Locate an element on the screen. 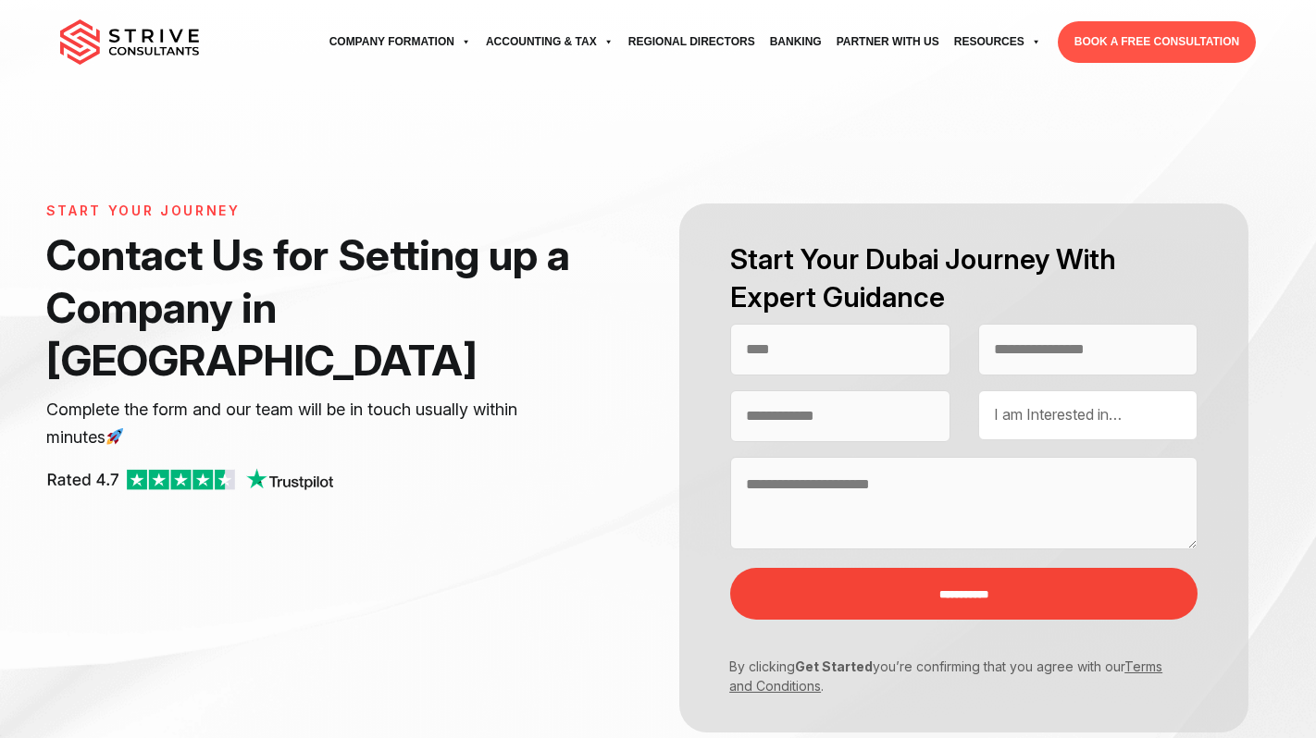 The height and width of the screenshot is (738, 1316). a: Partner with Us is located at coordinates (887, 42).